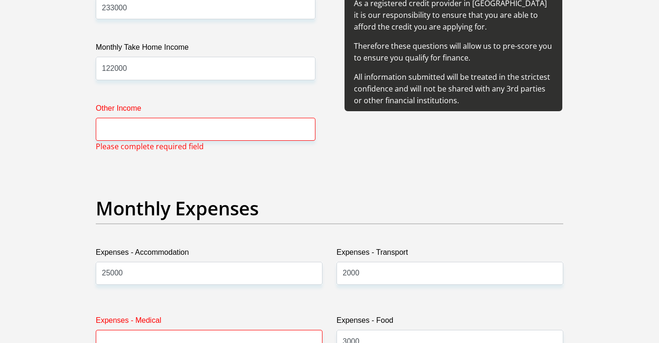  I want to click on label: Expenses - Medical, so click(209, 323).